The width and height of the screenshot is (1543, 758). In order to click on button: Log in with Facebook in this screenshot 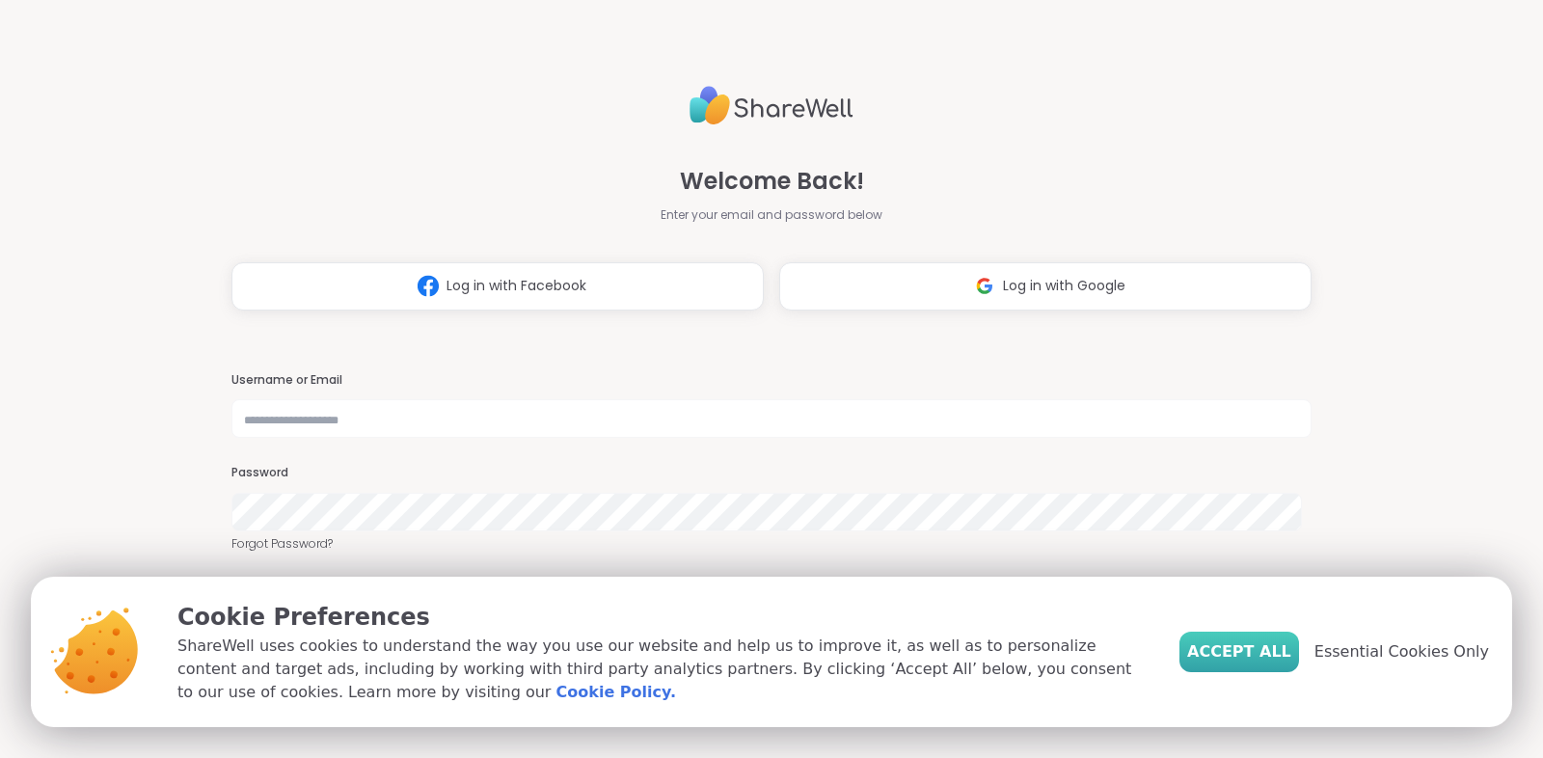, I will do `click(498, 286)`.